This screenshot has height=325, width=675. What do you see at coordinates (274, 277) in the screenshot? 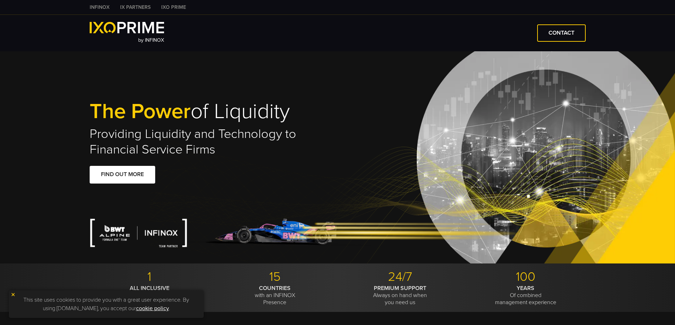
I see `p: 15` at bounding box center [274, 277].